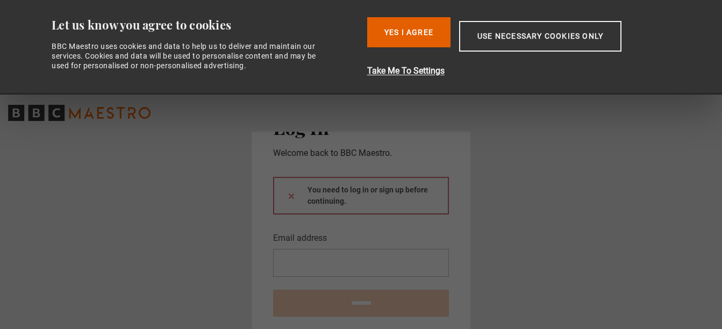 Image resolution: width=722 pixels, height=329 pixels. I want to click on div: BBC Maestro uses cookies and data to help us to deliver and maintain our services. Cookies and da..., so click(190, 56).